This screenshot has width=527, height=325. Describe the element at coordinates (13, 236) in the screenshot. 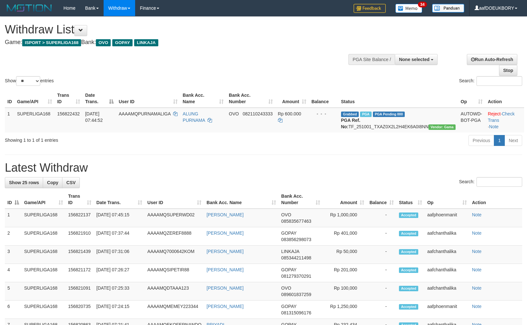

I see `td: 2` at that location.